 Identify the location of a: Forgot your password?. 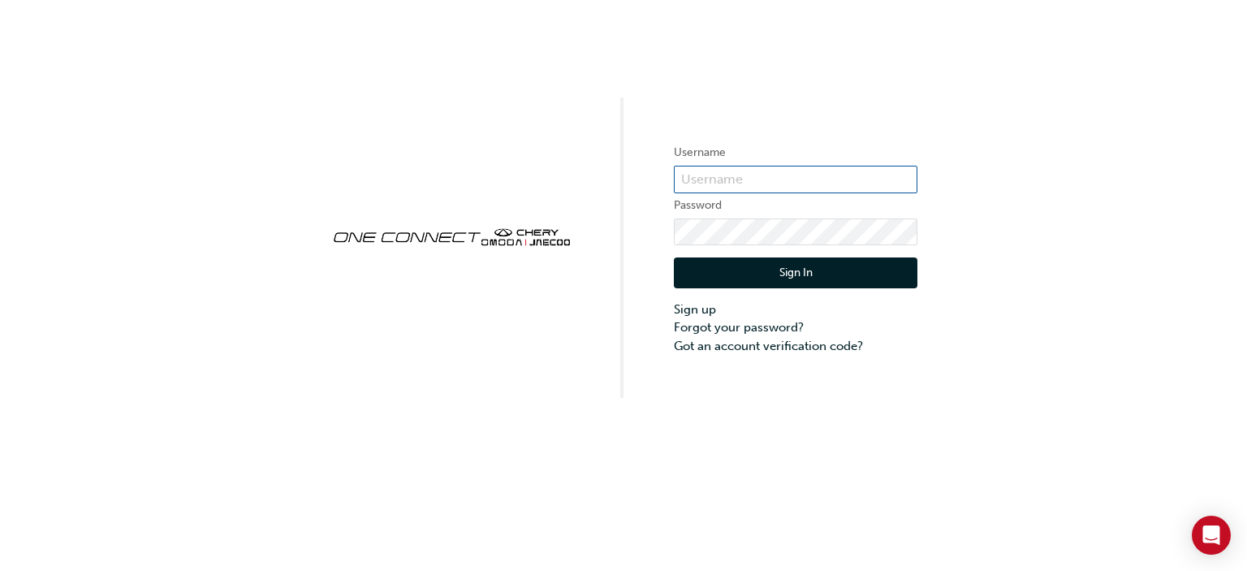
(795, 327).